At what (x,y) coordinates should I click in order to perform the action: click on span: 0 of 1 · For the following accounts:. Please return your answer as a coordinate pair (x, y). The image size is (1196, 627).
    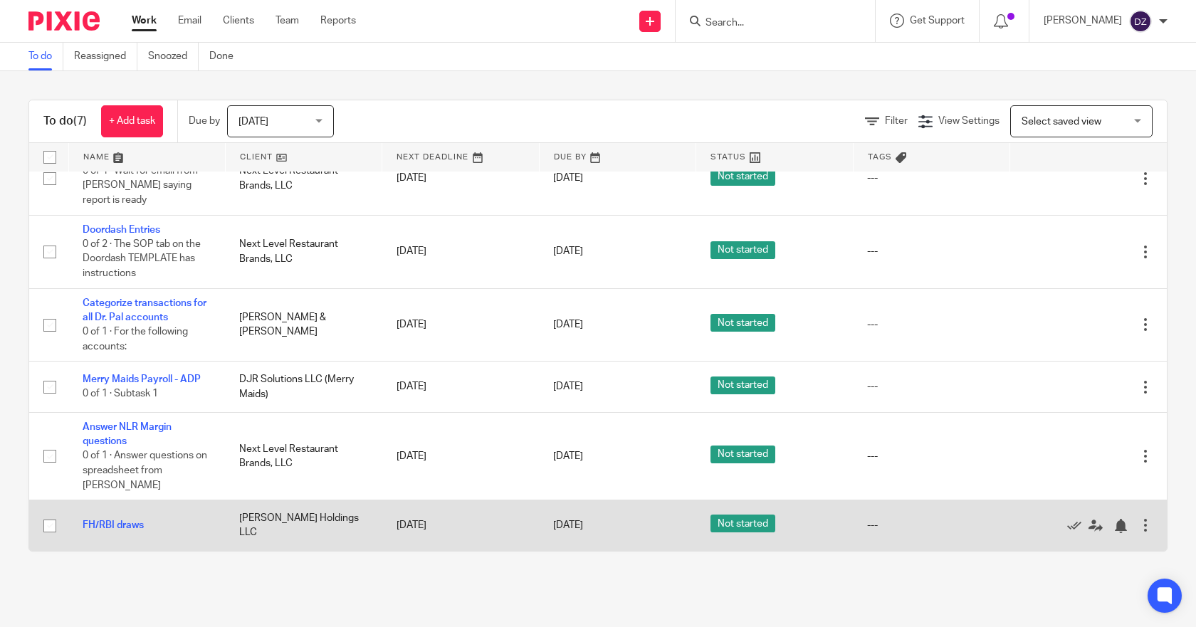
    Looking at the image, I should click on (135, 339).